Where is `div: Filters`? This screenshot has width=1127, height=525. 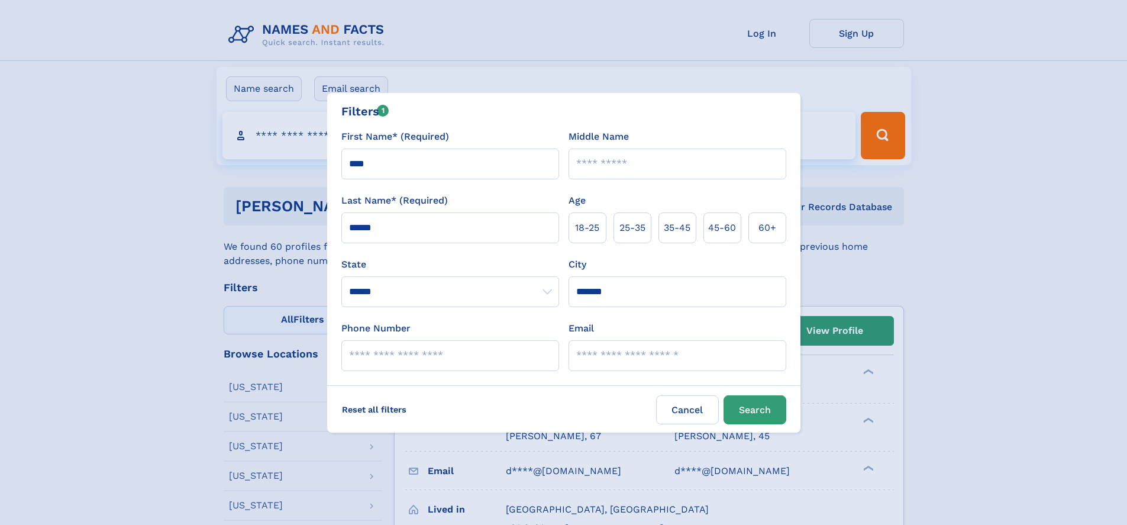 div: Filters is located at coordinates (365, 111).